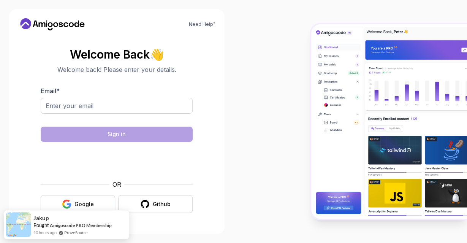  What do you see at coordinates (117, 134) in the screenshot?
I see `button: Sign in` at bounding box center [117, 134].